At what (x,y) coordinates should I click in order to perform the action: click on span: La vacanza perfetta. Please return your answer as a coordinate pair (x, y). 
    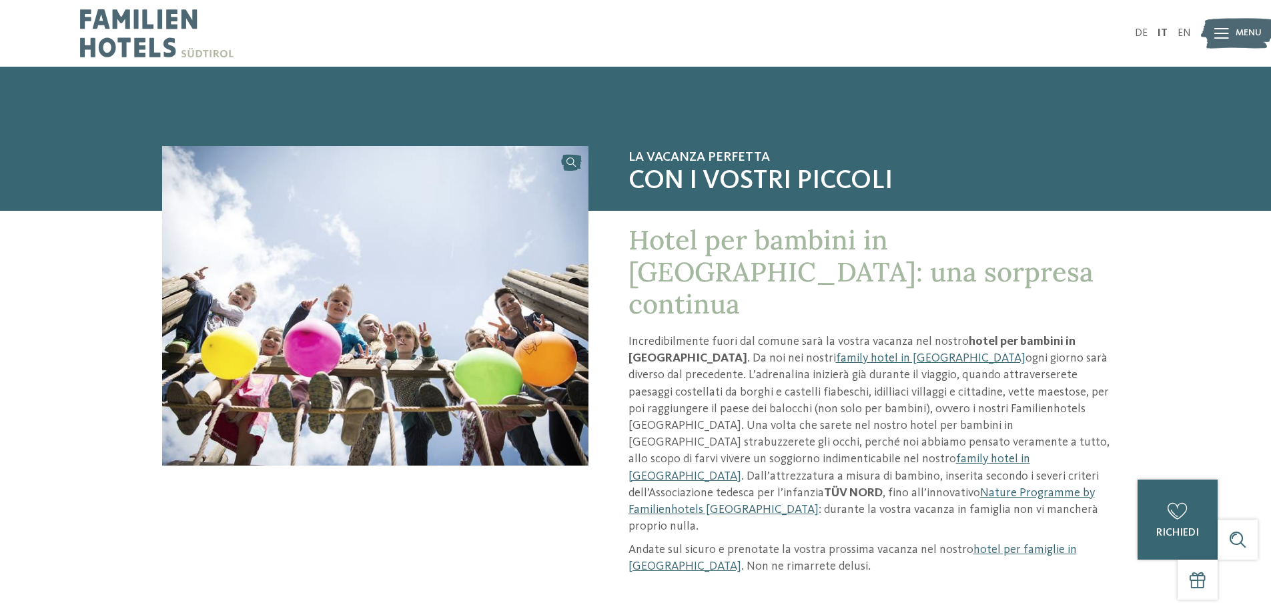
    Looking at the image, I should click on (869, 158).